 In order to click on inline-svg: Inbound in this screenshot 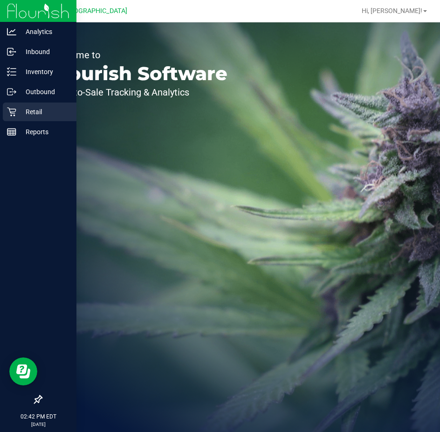, I will do `click(12, 52)`.